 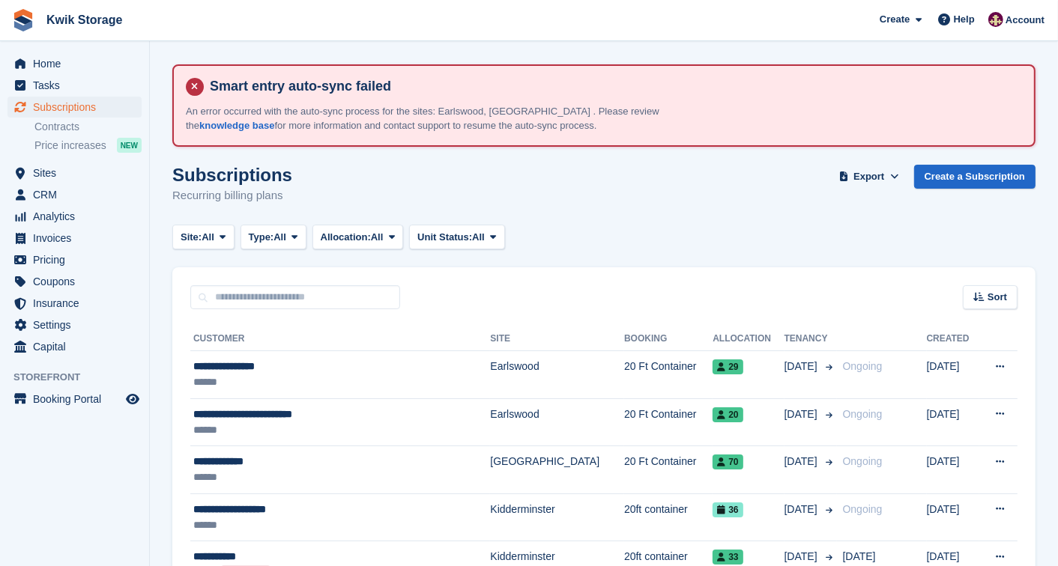 What do you see at coordinates (78, 399) in the screenshot?
I see `span: Booking Portal` at bounding box center [78, 399].